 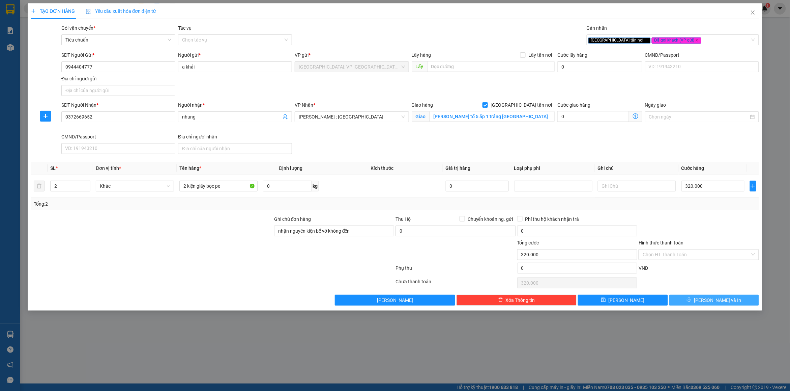 What do you see at coordinates (235, 137) in the screenshot?
I see `div: Địa chỉ người nhận` at bounding box center [235, 137].